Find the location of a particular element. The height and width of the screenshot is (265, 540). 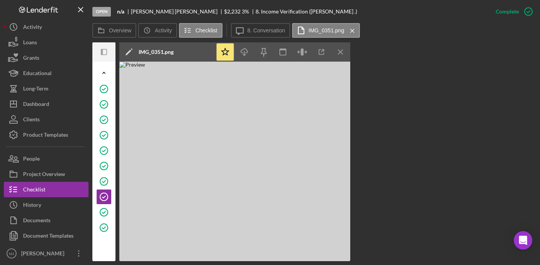

button: 8. Conversation is located at coordinates (260, 30).